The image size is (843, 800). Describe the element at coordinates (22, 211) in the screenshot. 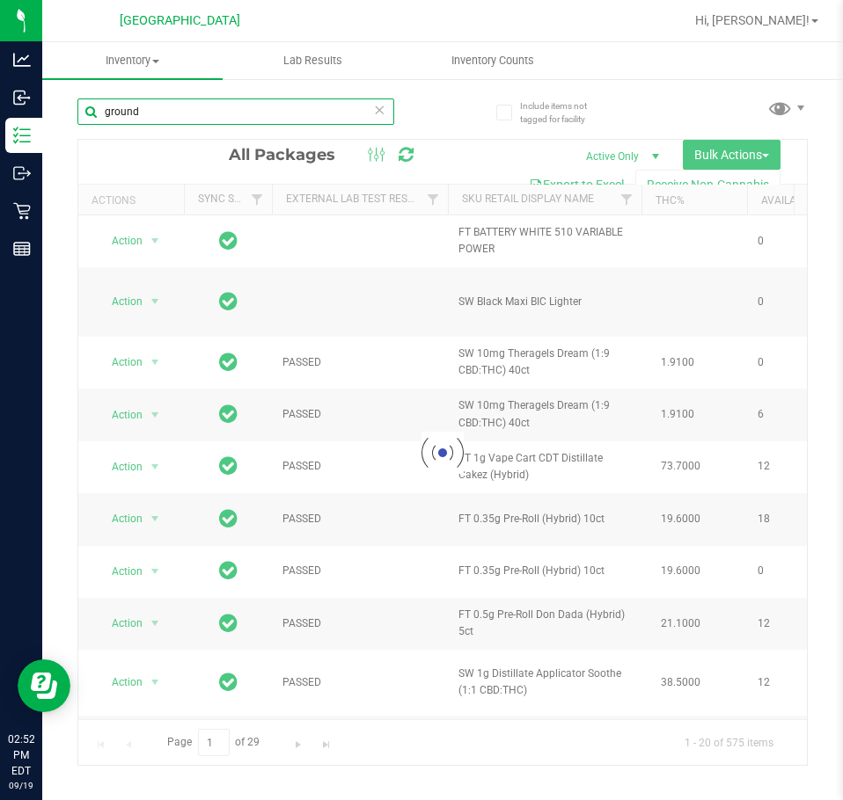

I see `inline-svg: Retail` at that location.